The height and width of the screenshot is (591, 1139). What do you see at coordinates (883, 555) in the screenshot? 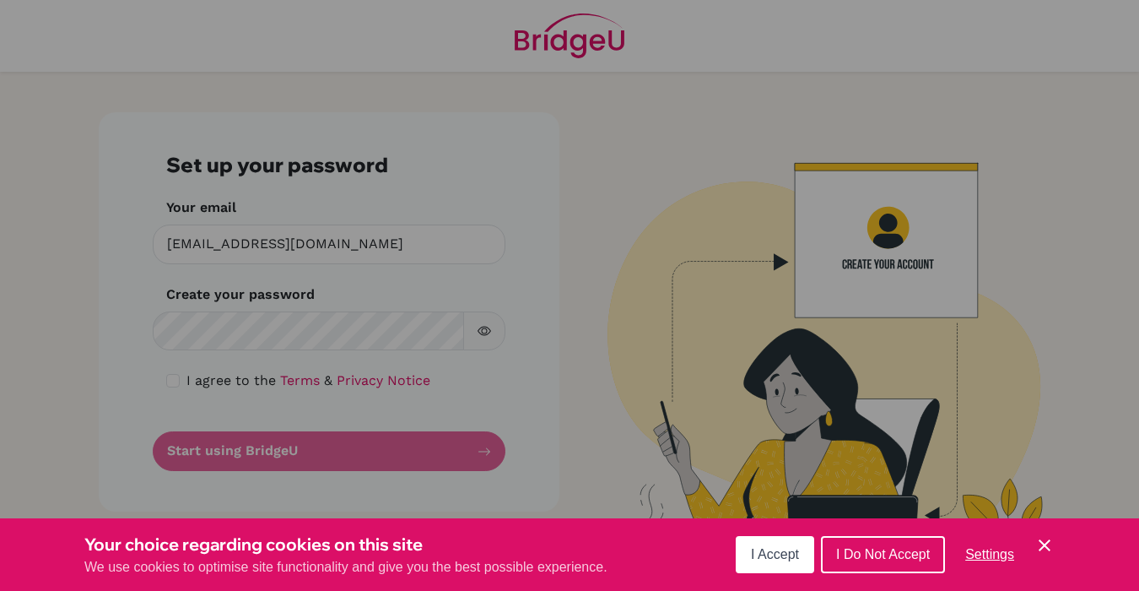
I see `button: I Do Not Accept` at bounding box center [883, 555].